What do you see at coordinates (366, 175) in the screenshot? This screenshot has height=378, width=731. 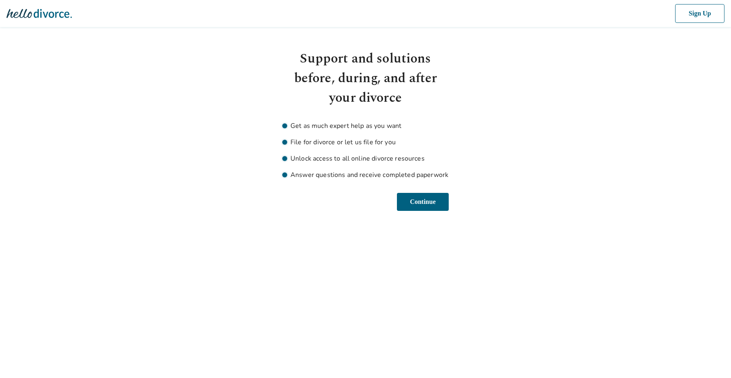 I see `li: Answer questions and receive completed paperwork` at bounding box center [366, 175].